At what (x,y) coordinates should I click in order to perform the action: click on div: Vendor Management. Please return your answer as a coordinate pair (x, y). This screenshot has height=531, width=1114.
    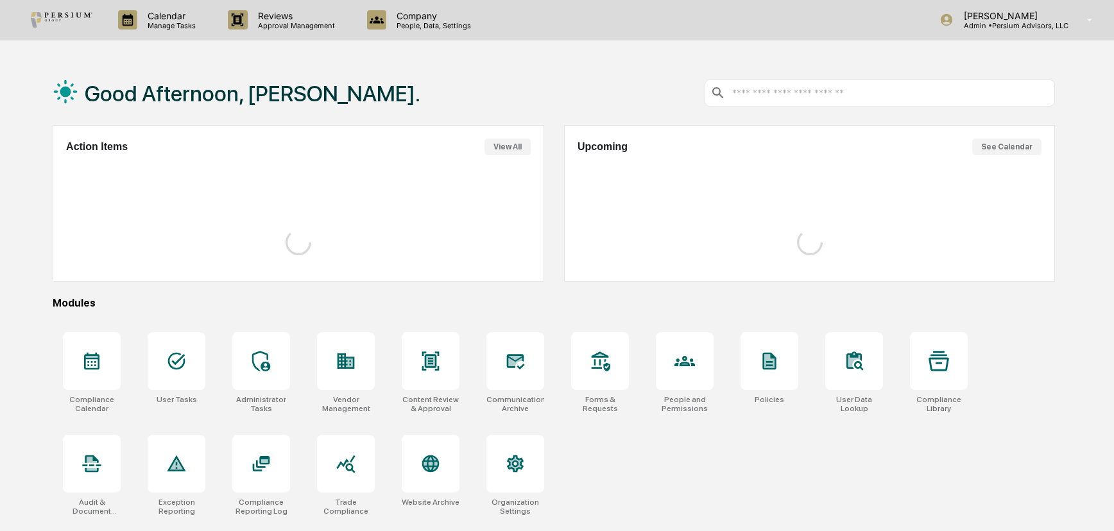
    Looking at the image, I should click on (346, 404).